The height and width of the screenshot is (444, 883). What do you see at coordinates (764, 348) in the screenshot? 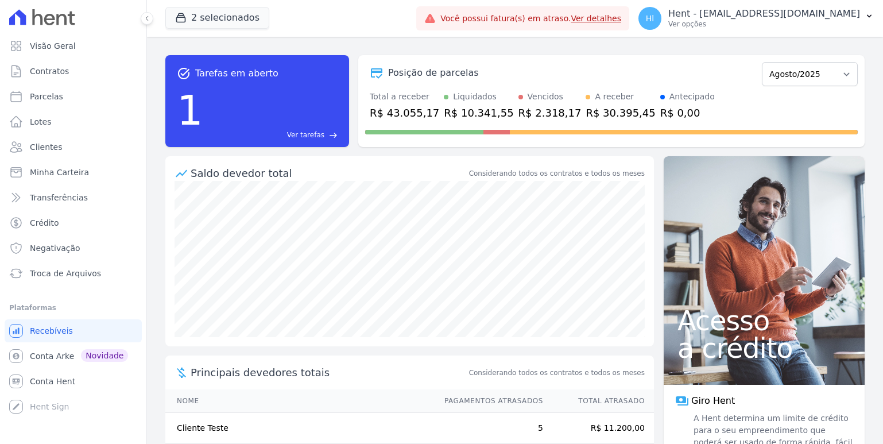
I see `span: a crédito` at bounding box center [764, 348].